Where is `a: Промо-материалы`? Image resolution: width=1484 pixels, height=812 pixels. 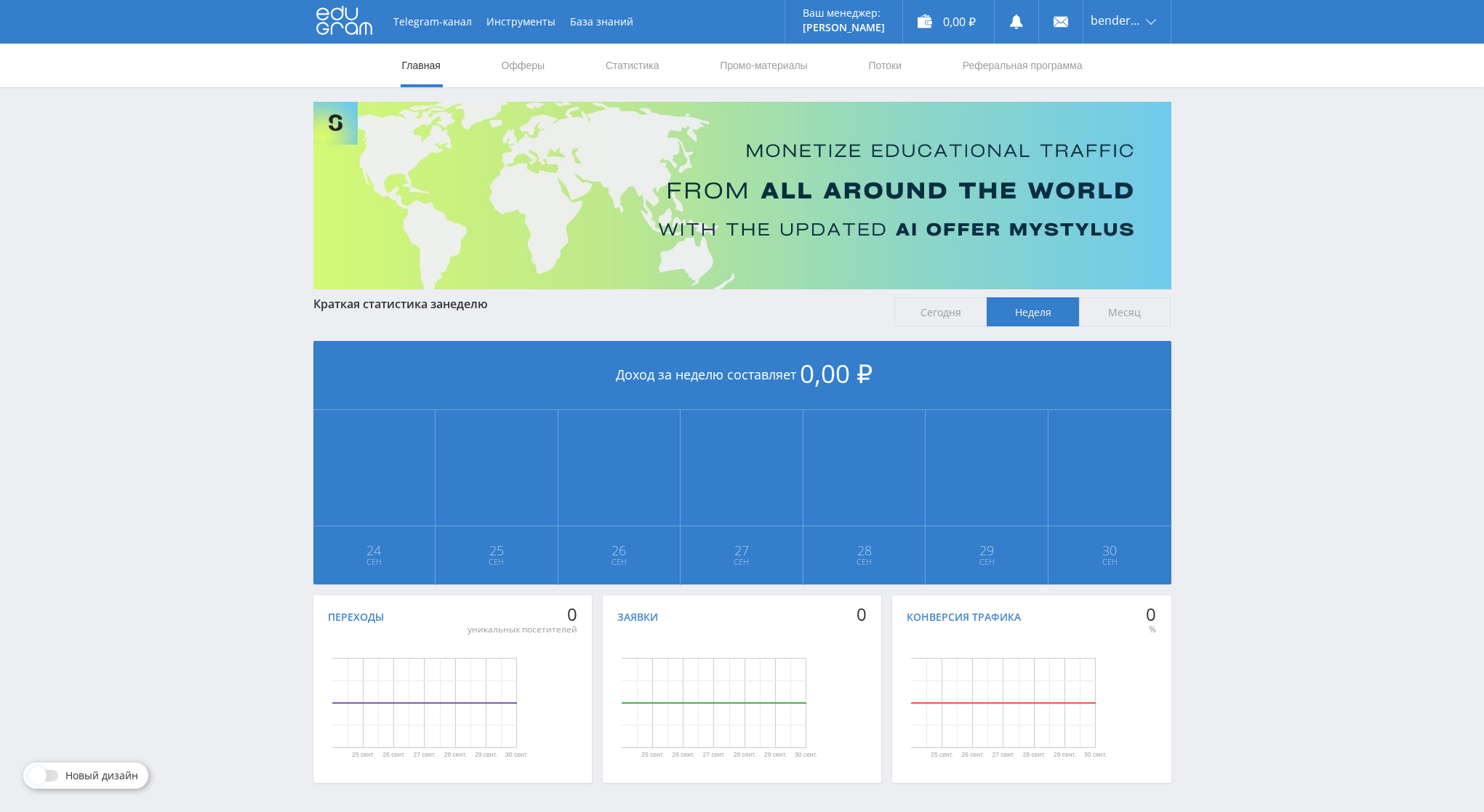
a: Промо-материалы is located at coordinates (764, 65).